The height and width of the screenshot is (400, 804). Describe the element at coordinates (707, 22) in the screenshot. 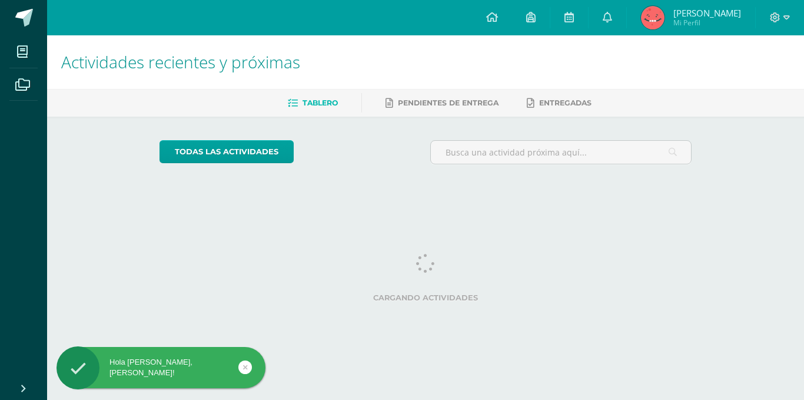

I see `span: Mi Perfil` at that location.